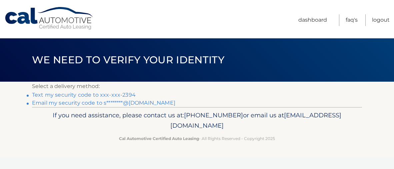  What do you see at coordinates (197, 121) in the screenshot?
I see `p: If you need assistance, please contact us at: or email us at` at bounding box center [197, 121].